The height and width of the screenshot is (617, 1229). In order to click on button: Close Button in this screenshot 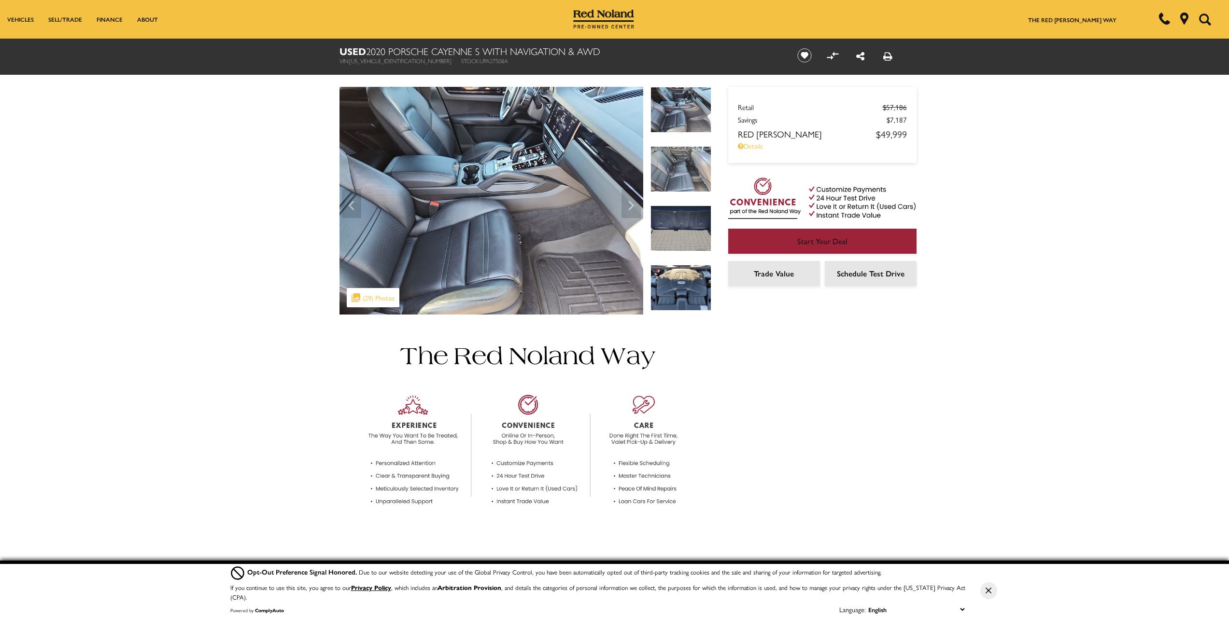, I will do `click(988, 591)`.